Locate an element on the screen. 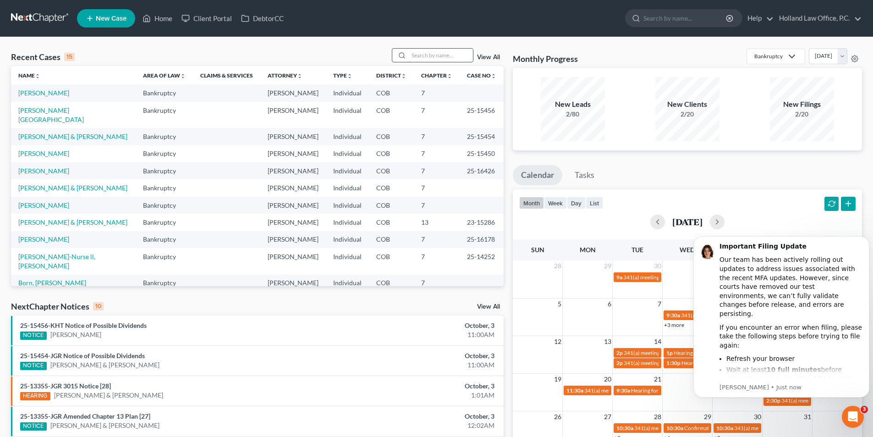  div: NextChapter Notices is located at coordinates (57, 306).